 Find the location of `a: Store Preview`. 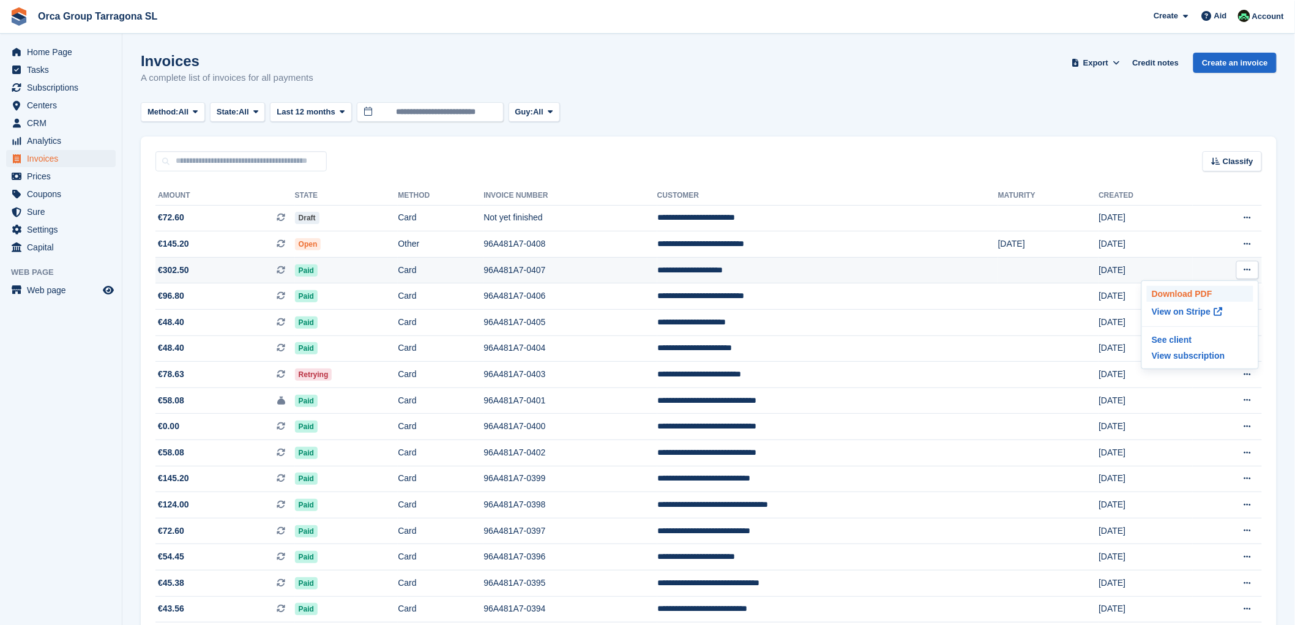

a: Store Preview is located at coordinates (108, 290).